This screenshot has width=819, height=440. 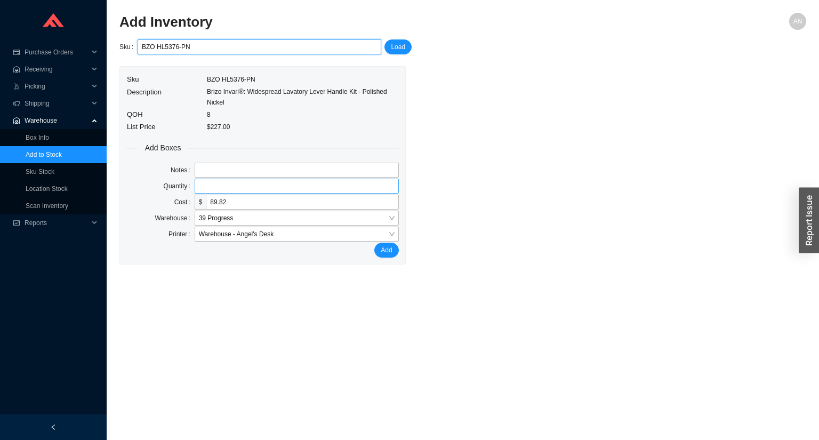 I want to click on a: Sku Stock, so click(x=40, y=172).